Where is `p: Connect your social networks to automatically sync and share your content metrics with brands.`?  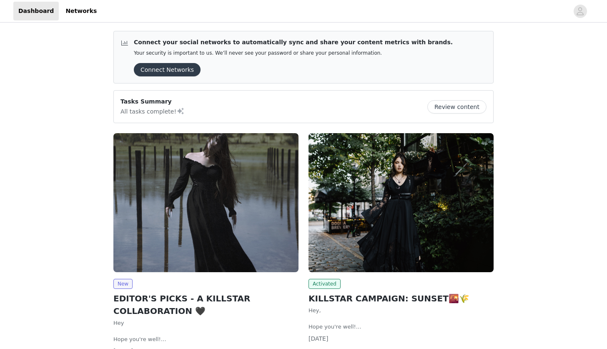
p: Connect your social networks to automatically sync and share your content metrics with brands. is located at coordinates (293, 42).